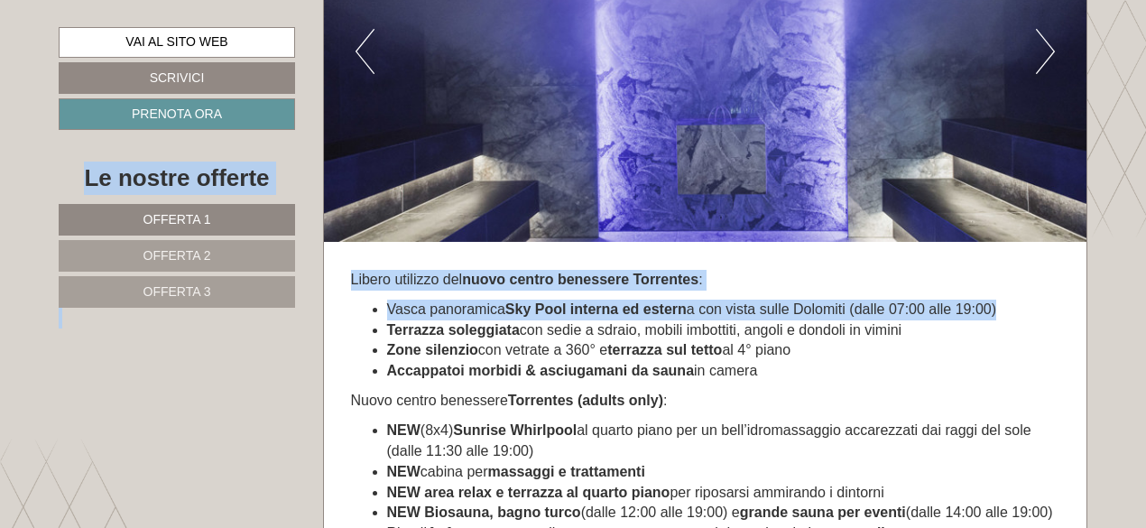 This screenshot has width=1146, height=528. Describe the element at coordinates (580, 279) in the screenshot. I see `strong: nuovo centro benessere Torrentes` at that location.